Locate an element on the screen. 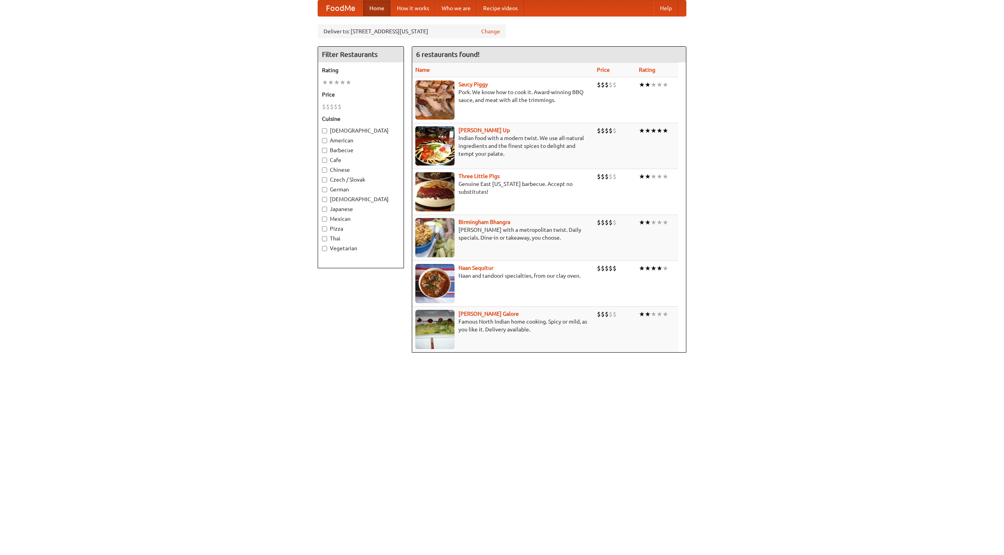  p: Famous North Indian home cooking. Spicy or mild, as you like it. Delivery available. is located at coordinates (503, 325).